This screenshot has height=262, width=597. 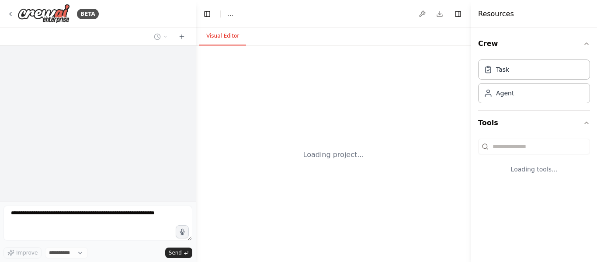 What do you see at coordinates (179, 253) in the screenshot?
I see `button: Send` at bounding box center [179, 253].